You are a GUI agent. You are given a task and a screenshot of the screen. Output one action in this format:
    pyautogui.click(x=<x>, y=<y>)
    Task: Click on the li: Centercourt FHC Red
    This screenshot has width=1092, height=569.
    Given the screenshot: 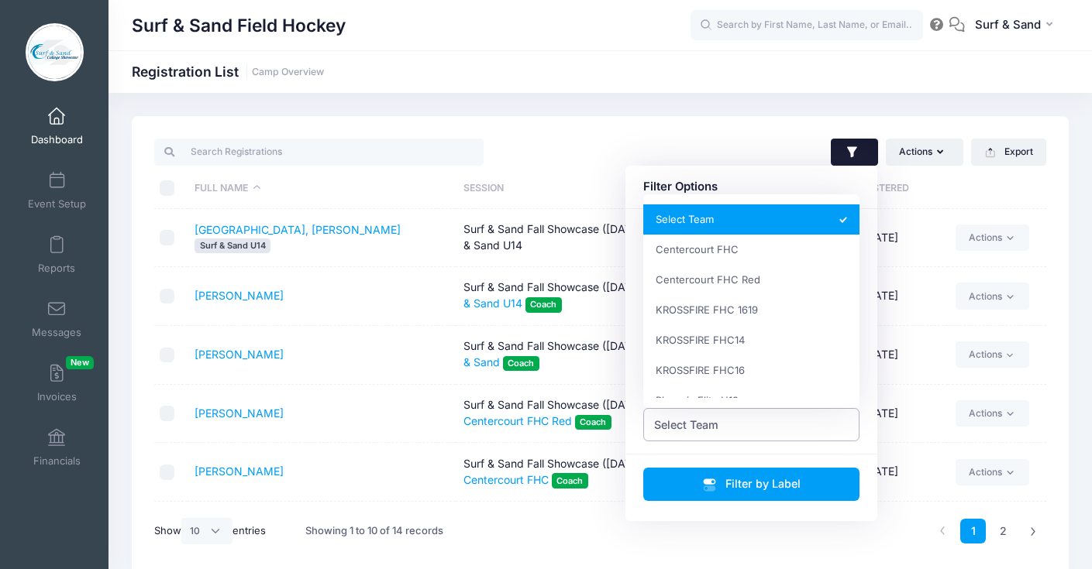 What is the action you would take?
    pyautogui.click(x=752, y=280)
    